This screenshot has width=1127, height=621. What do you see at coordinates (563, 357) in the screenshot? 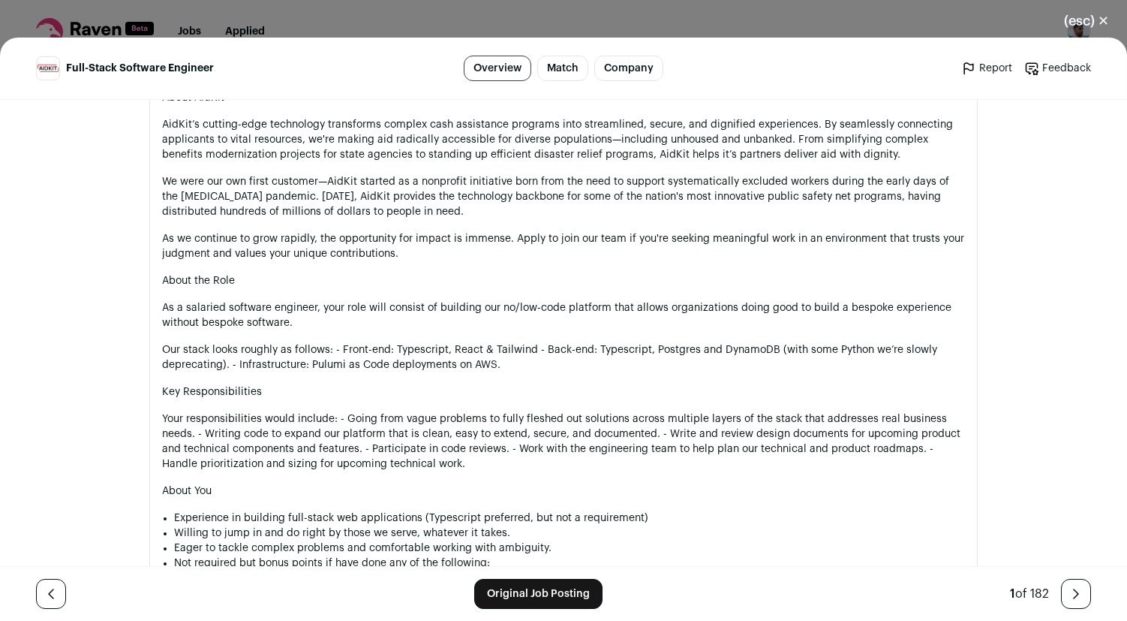
I see `p: Our stack looks roughly as follows: - Front-end: Typescript, React & Tailwind - Back-end: Typescr...` at bounding box center [563, 357].